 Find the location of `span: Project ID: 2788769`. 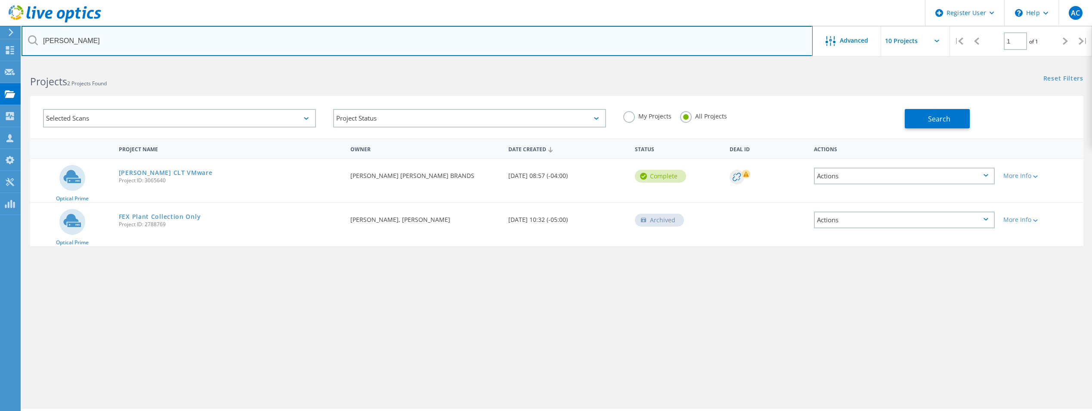

span: Project ID: 2788769 is located at coordinates (230, 224).